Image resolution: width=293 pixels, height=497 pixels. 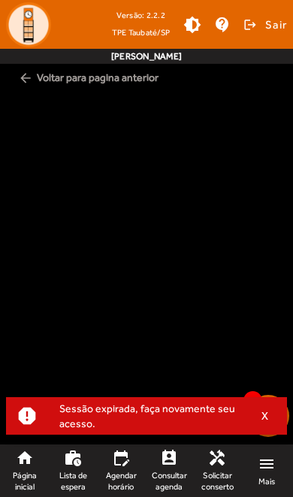 What do you see at coordinates (26, 78) in the screenshot?
I see `mat-icon: arrow_back` at bounding box center [26, 78].